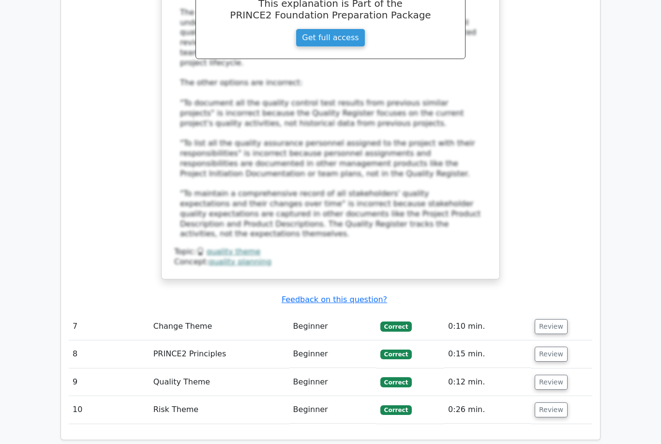  Describe the element at coordinates (109, 382) in the screenshot. I see `td: 9` at that location.